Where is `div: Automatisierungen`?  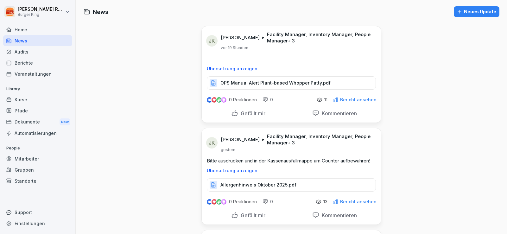
div: Automatisierungen is located at coordinates (38, 133).